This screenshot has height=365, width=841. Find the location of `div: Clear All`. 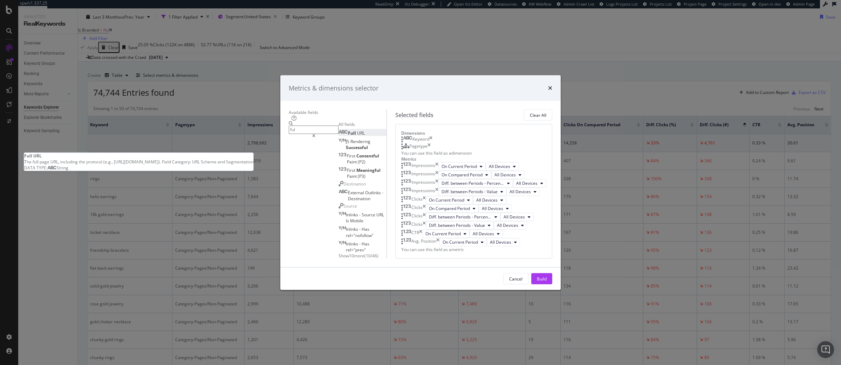

div: Clear All is located at coordinates (538, 115).